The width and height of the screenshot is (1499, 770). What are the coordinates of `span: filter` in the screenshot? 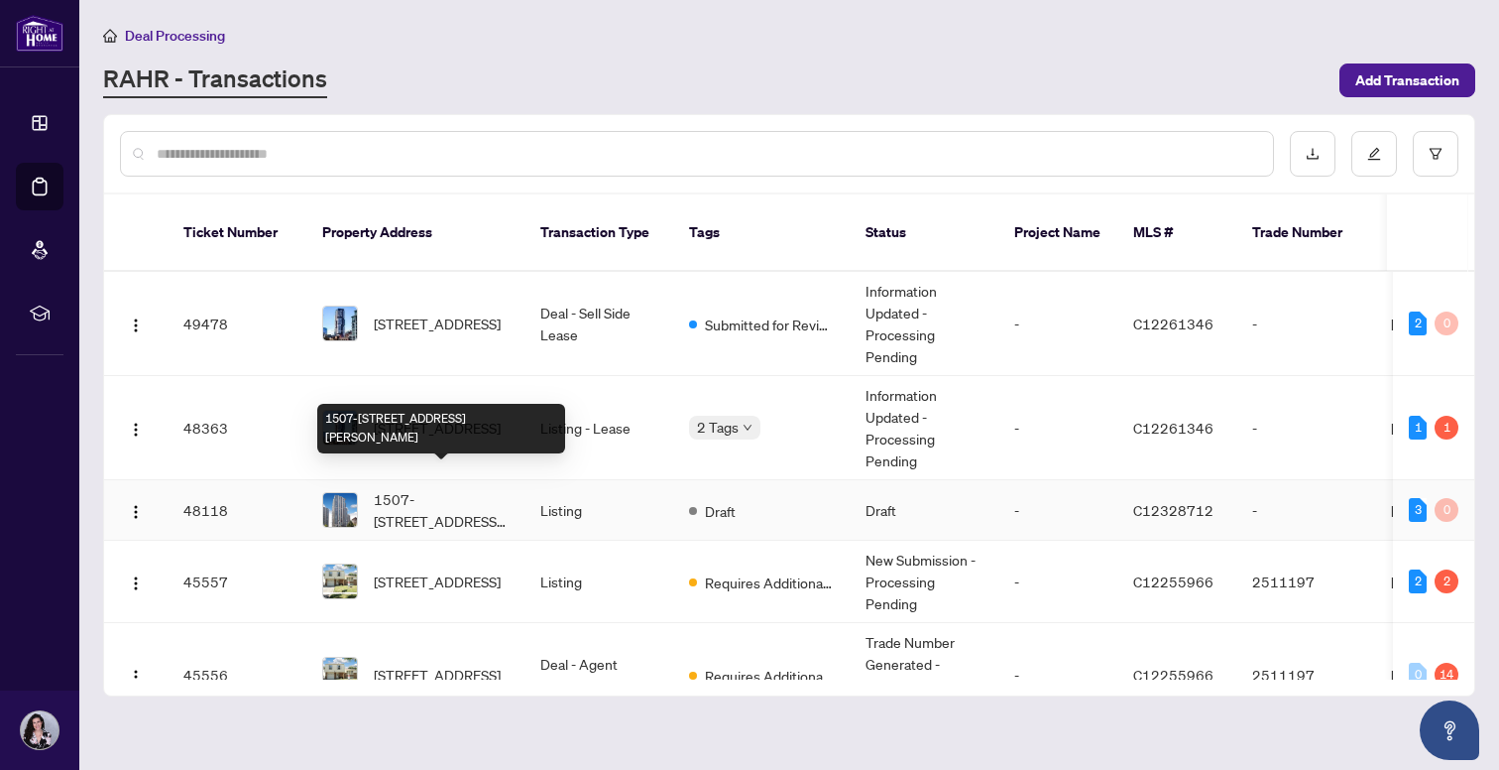 It's located at (1436, 154).